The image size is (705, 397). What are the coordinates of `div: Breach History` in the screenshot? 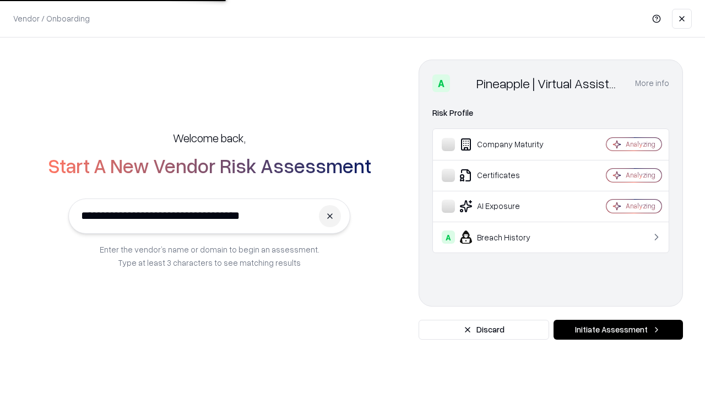 It's located at (507, 237).